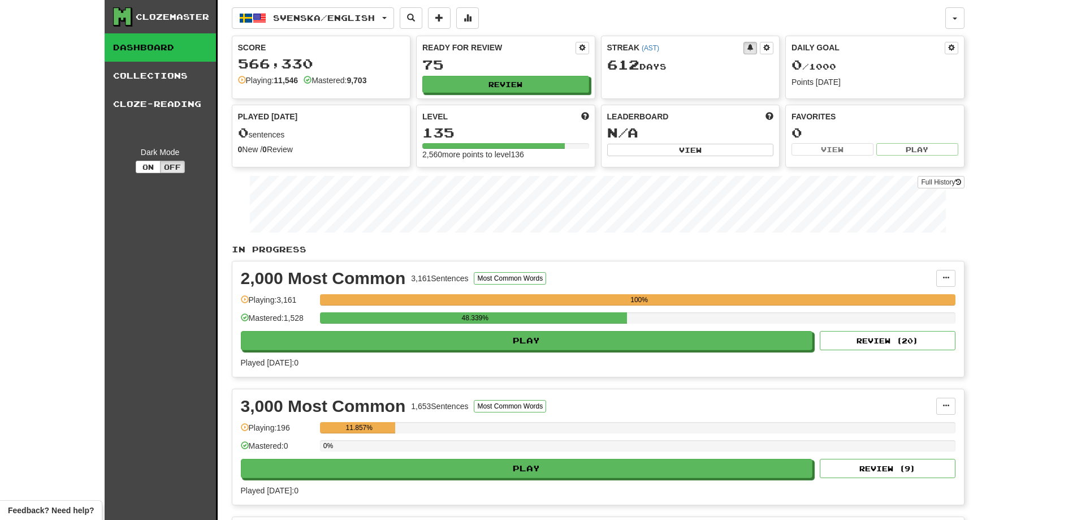  I want to click on strong: 9,703, so click(356, 80).